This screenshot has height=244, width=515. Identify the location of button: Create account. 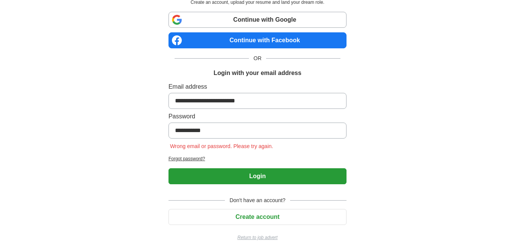
(257, 217).